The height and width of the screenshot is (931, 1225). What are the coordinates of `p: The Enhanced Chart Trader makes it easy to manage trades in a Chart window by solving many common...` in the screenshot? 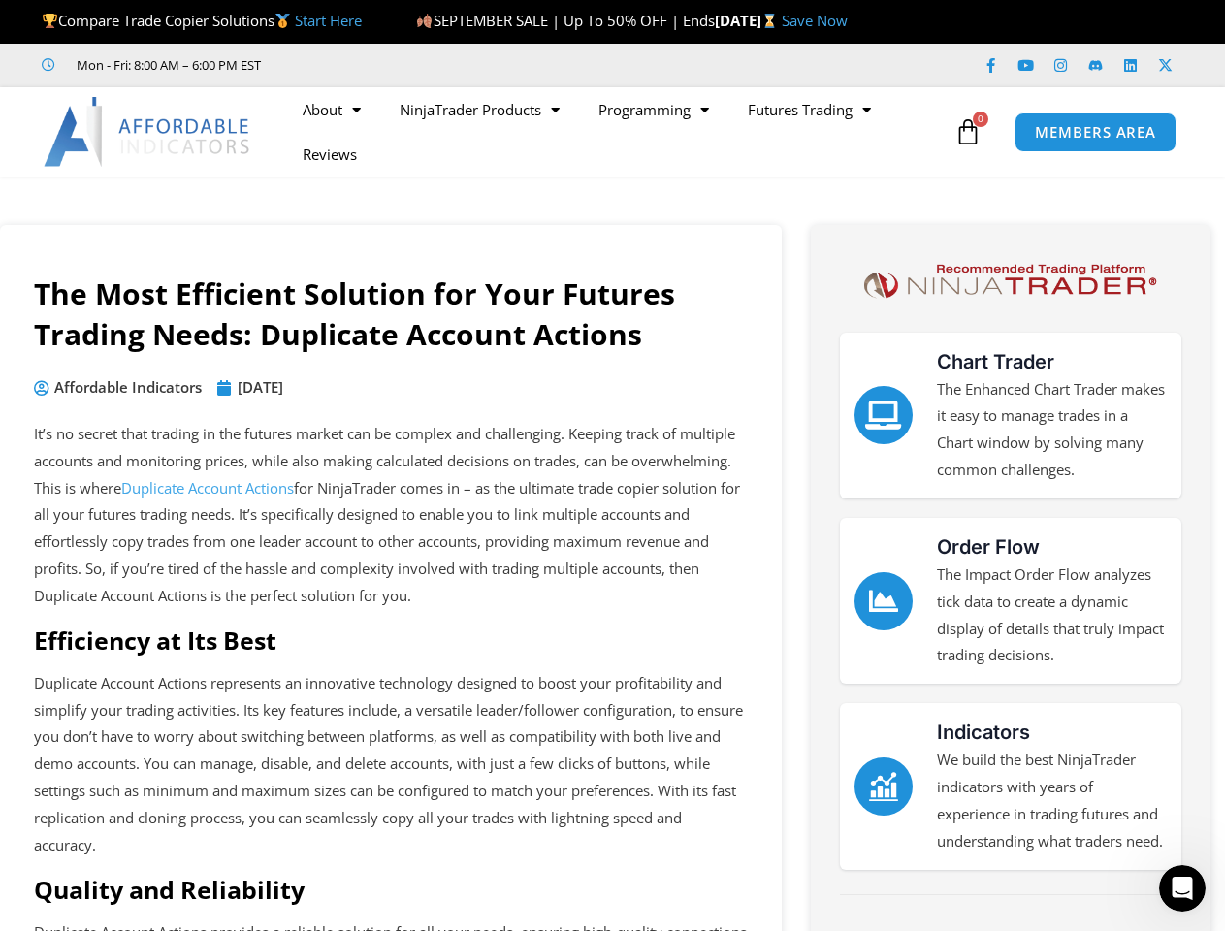 It's located at (1051, 430).